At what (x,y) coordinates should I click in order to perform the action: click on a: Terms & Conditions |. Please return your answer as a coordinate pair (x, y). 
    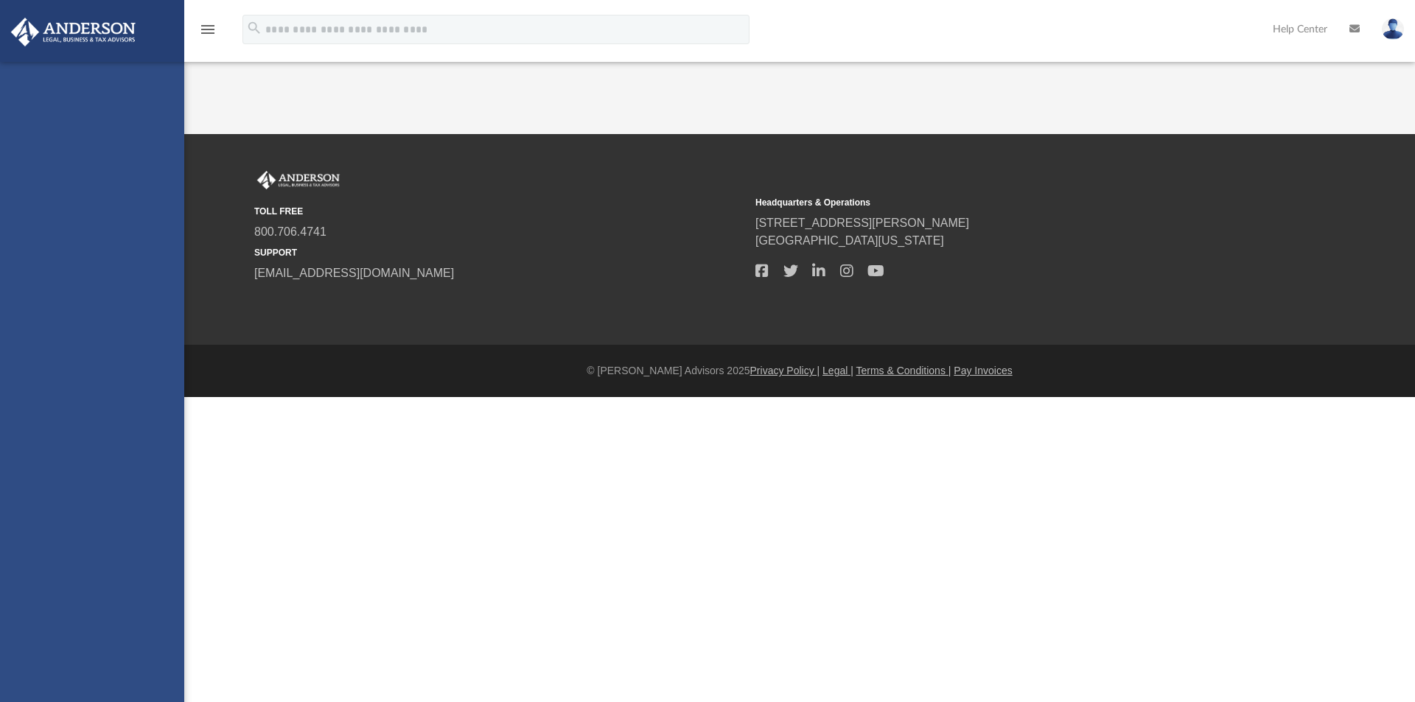
    Looking at the image, I should click on (903, 371).